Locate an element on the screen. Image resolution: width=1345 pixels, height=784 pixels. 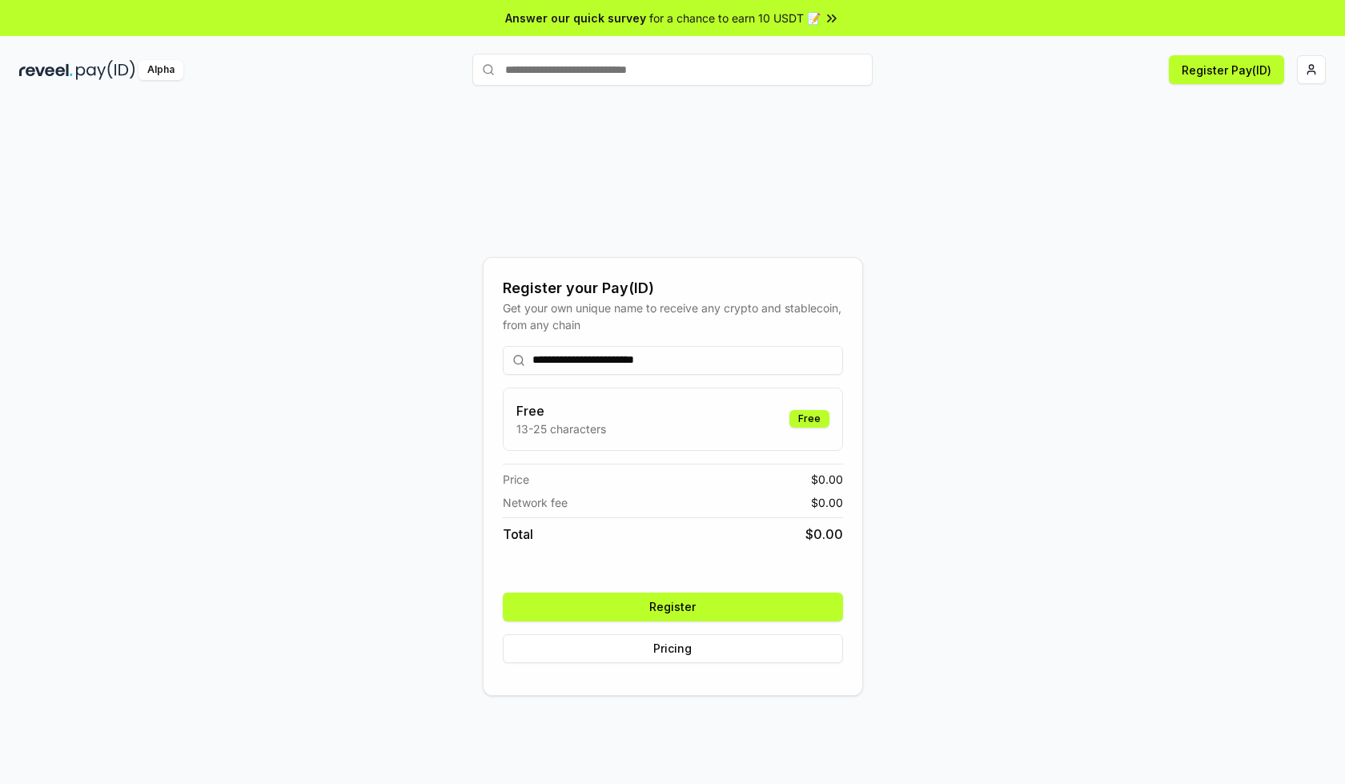
span: Price is located at coordinates (516, 479).